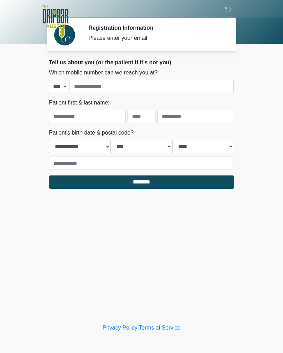 This screenshot has height=353, width=283. I want to click on a: Terms of Service, so click(160, 328).